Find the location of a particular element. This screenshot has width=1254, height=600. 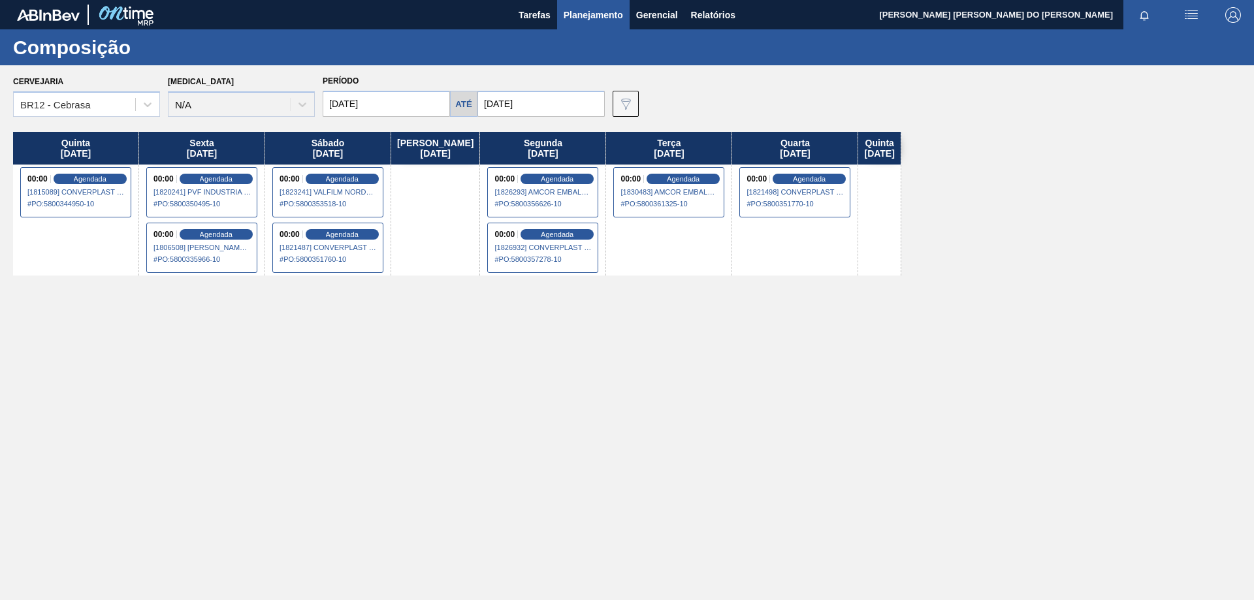

span: [1826293] AMCOR EMBALAGENS DA AMAZONIA SA - 0000377197 is located at coordinates (543, 192).